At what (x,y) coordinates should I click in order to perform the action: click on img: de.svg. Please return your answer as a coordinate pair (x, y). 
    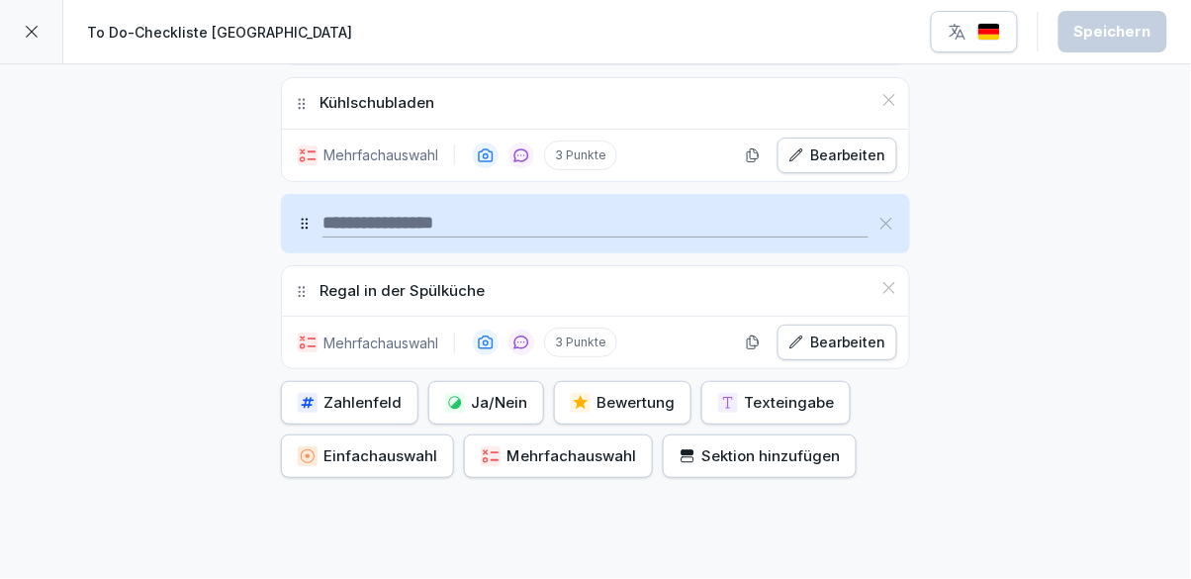
    Looking at the image, I should click on (989, 32).